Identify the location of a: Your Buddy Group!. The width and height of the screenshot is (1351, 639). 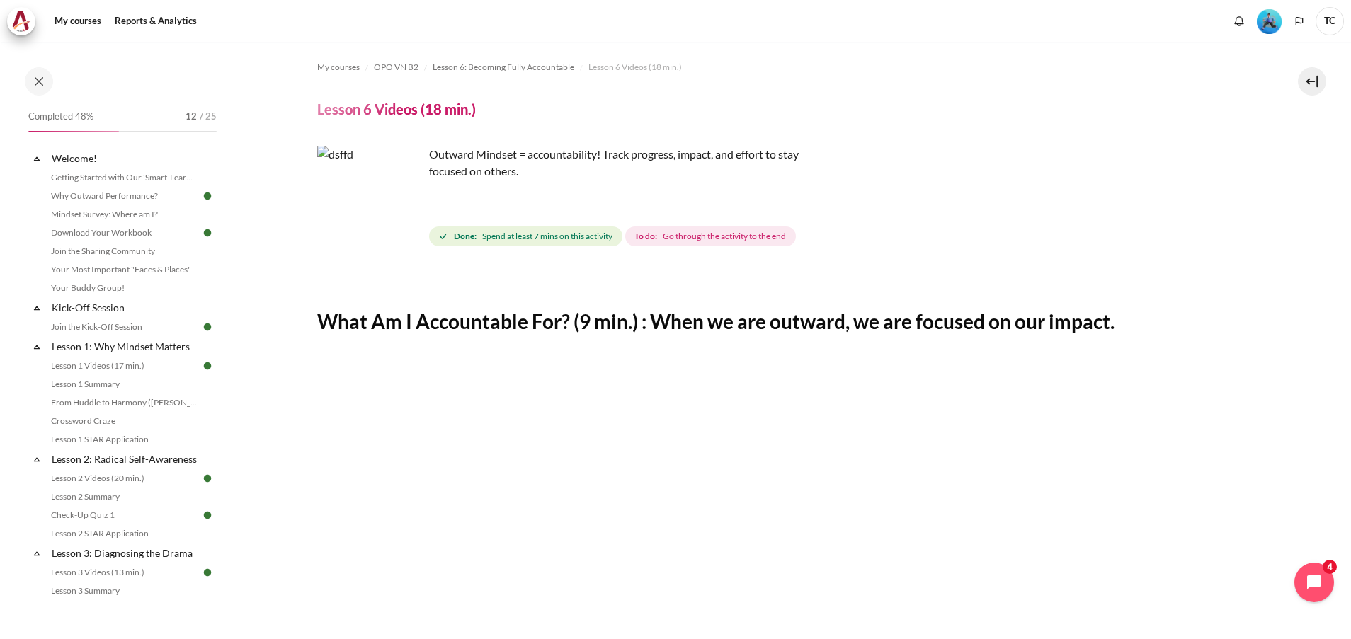
(124, 288).